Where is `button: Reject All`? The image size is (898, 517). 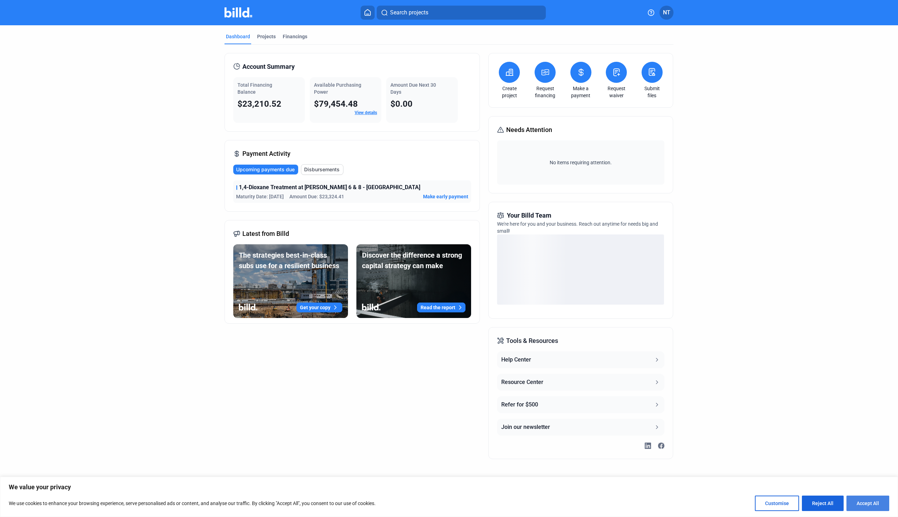 button: Reject All is located at coordinates (822, 503).